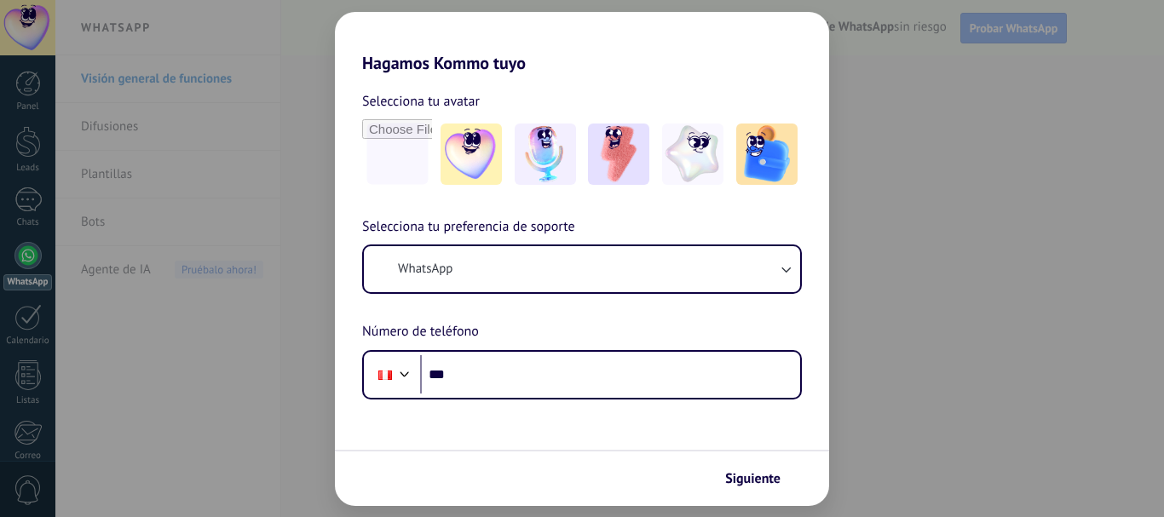  What do you see at coordinates (421, 101) in the screenshot?
I see `span: Selecciona tu avatar` at bounding box center [421, 101].